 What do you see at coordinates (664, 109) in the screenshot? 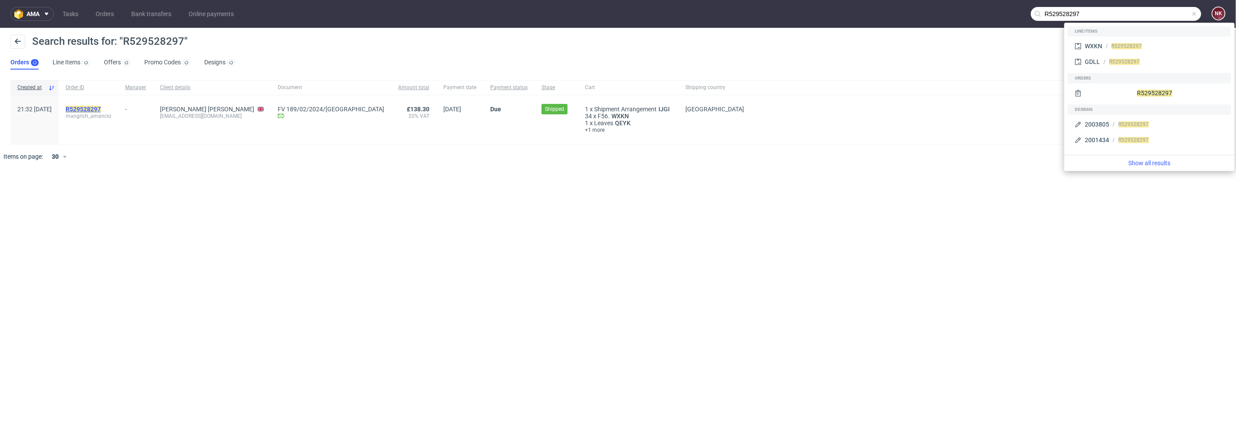
I see `a: IJGI` at bounding box center [664, 109].